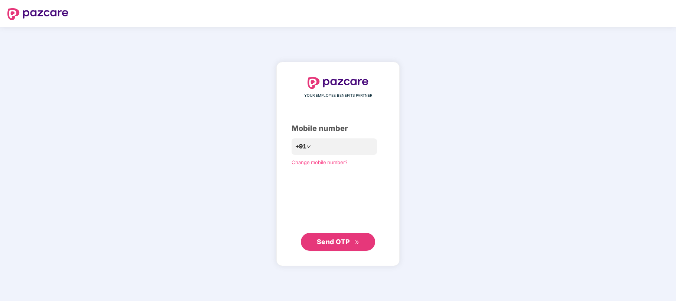 The image size is (676, 301). I want to click on button: Send OTPdouble-right, so click(338, 242).